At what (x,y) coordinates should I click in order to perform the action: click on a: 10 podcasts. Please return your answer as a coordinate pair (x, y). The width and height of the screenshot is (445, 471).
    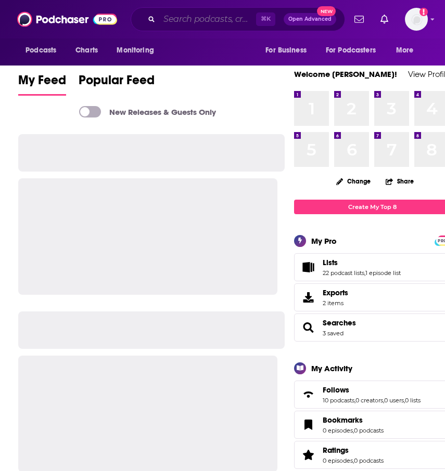
    Looking at the image, I should click on (338, 400).